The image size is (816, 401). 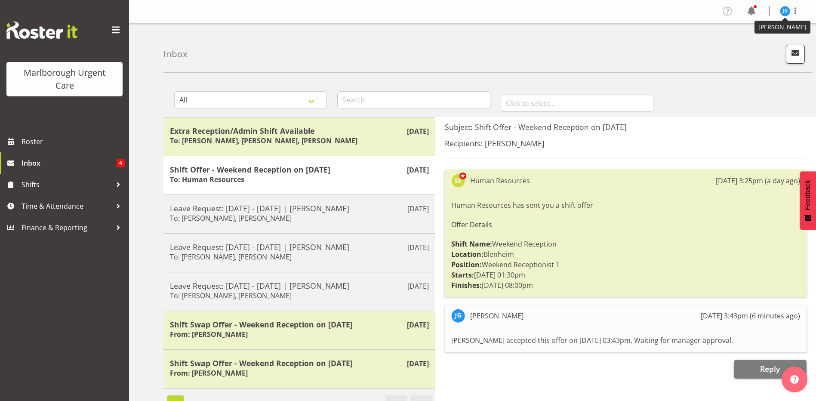 What do you see at coordinates (65, 79) in the screenshot?
I see `div: Marlborough Urgent Care` at bounding box center [65, 79].